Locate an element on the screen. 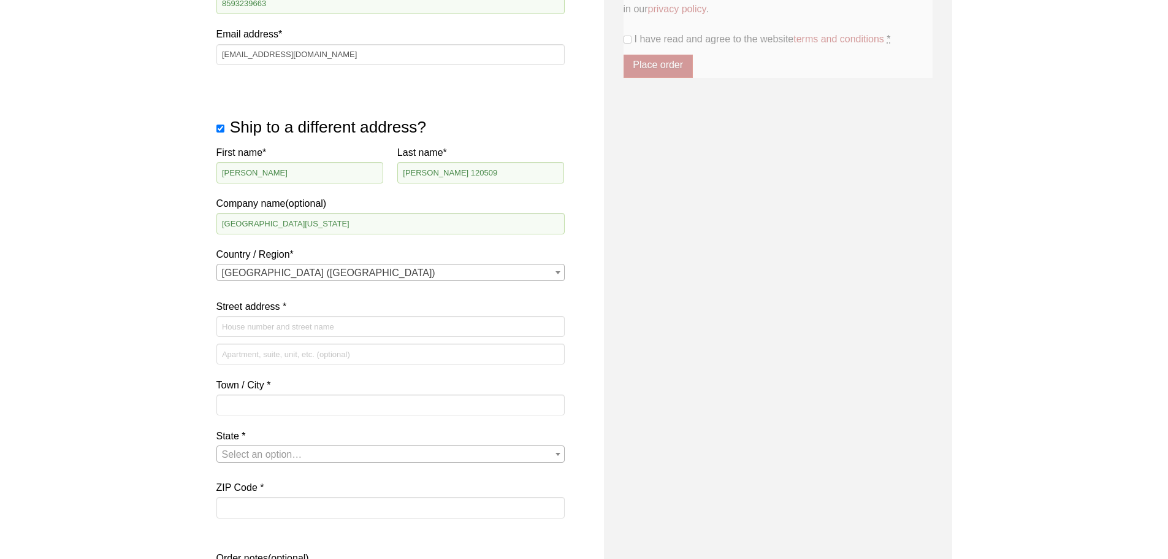 This screenshot has height=559, width=1168. span: Country / Region is located at coordinates (391, 272).